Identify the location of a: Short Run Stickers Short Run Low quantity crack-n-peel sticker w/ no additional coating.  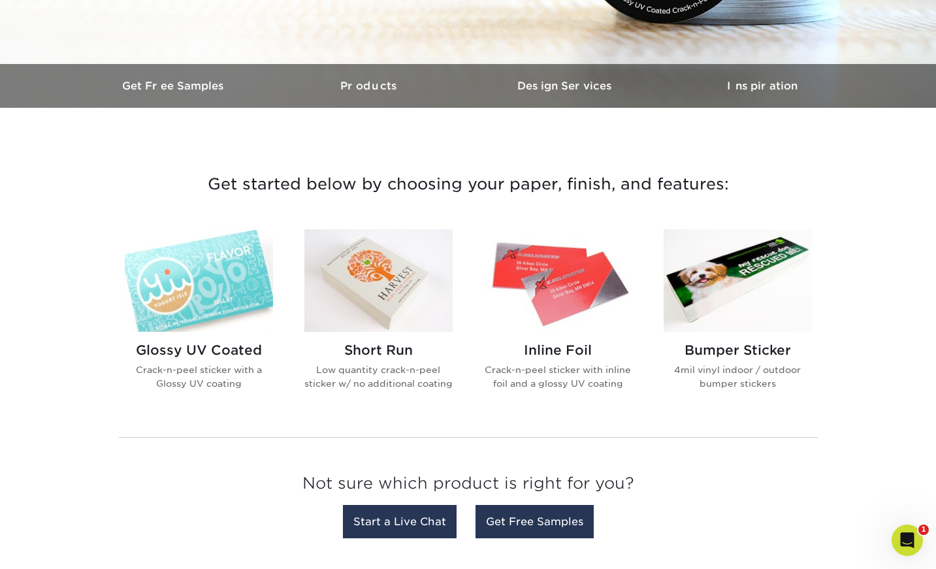
(378, 320).